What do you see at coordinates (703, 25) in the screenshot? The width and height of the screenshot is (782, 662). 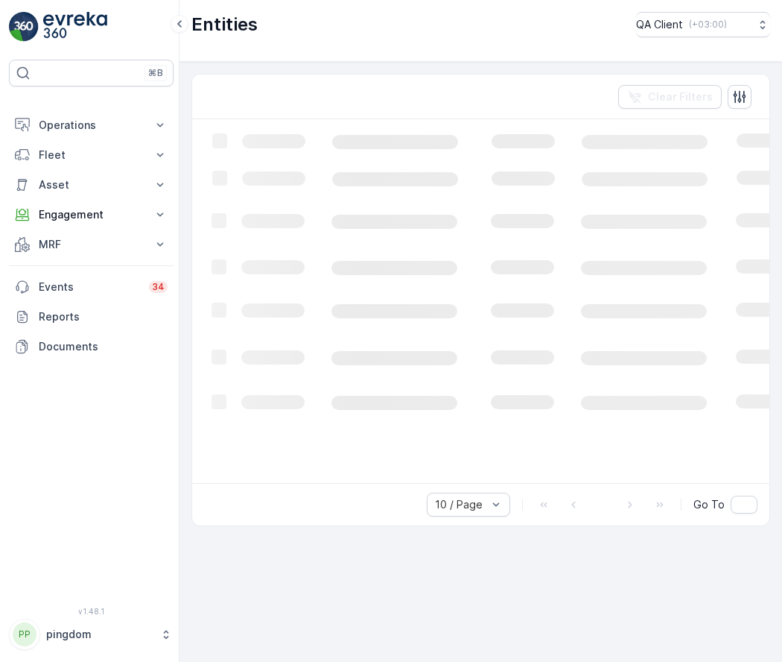 I see `button: QA Client(+03:00)` at bounding box center [703, 25].